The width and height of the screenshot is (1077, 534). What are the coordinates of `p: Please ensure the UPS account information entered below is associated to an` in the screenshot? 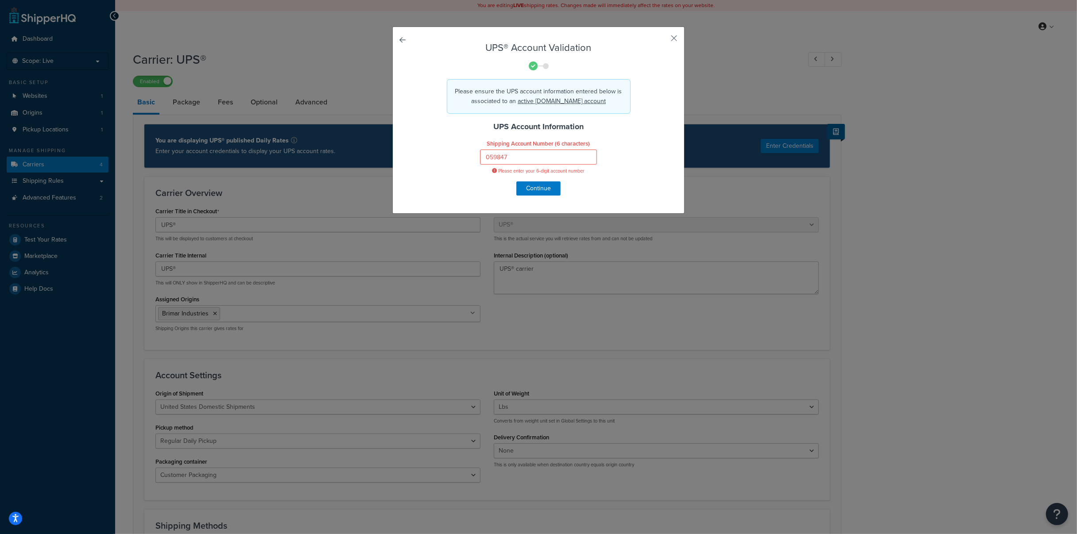 It's located at (538, 97).